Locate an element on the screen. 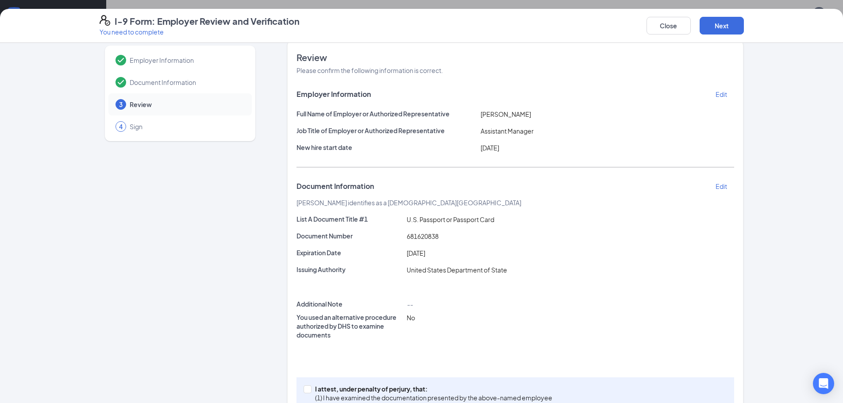 The image size is (843, 403). svg: FormI9EVerifyIcon is located at coordinates (105, 20).